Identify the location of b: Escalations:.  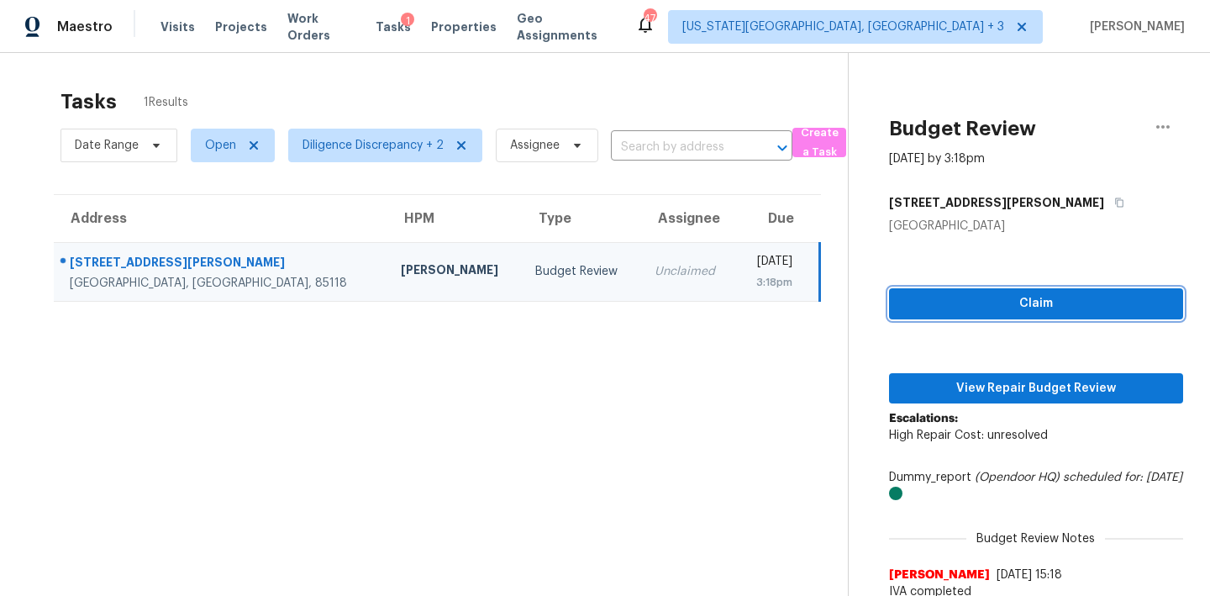
(924, 419).